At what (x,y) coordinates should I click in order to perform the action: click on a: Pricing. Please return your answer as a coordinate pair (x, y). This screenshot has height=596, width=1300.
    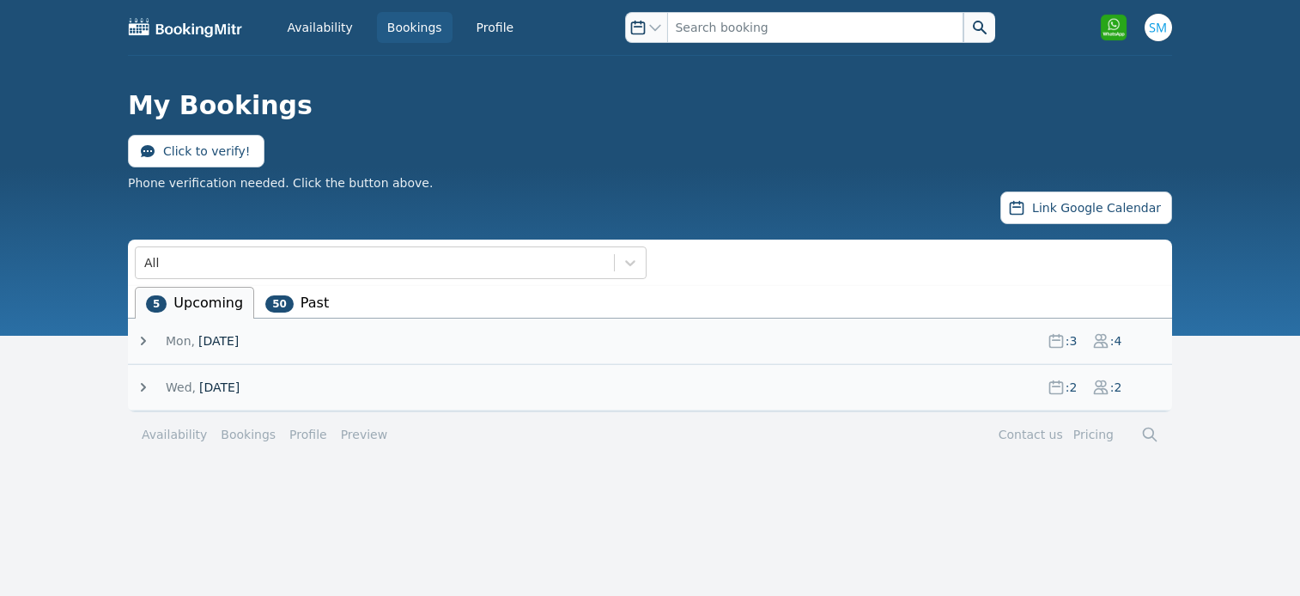
    Looking at the image, I should click on (1093, 435).